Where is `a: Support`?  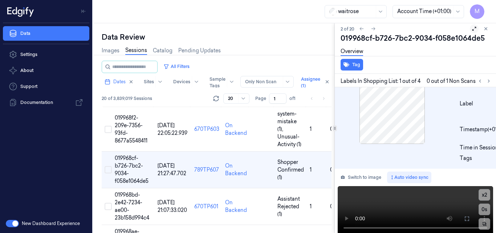
a: Support is located at coordinates (46, 86).